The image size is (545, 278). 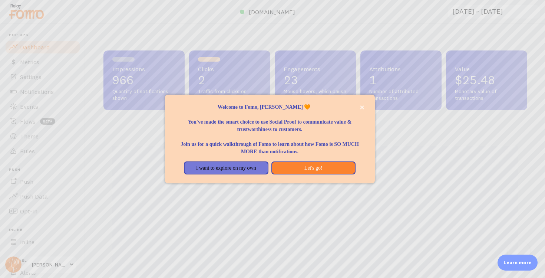 I want to click on button: I want to explore on my own, so click(x=226, y=168).